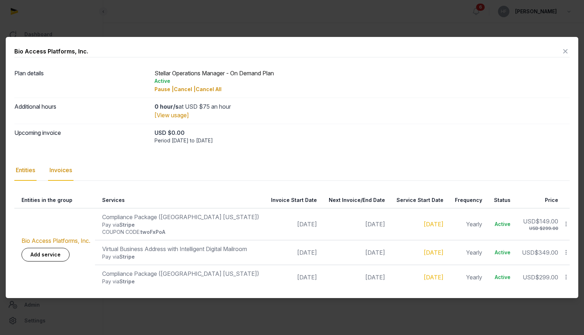  What do you see at coordinates (362, 106) in the screenshot?
I see `div: at USD $75 an hour` at bounding box center [362, 106].